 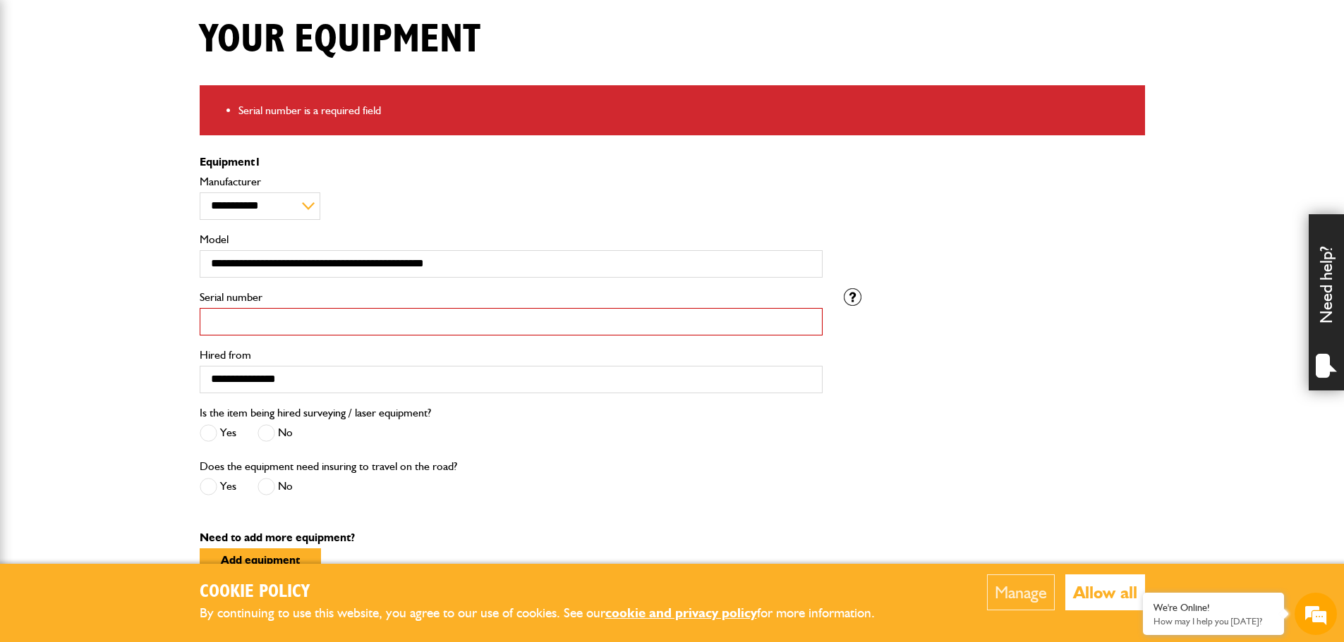 What do you see at coordinates (511, 355) in the screenshot?
I see `label: Hired from` at bounding box center [511, 355].